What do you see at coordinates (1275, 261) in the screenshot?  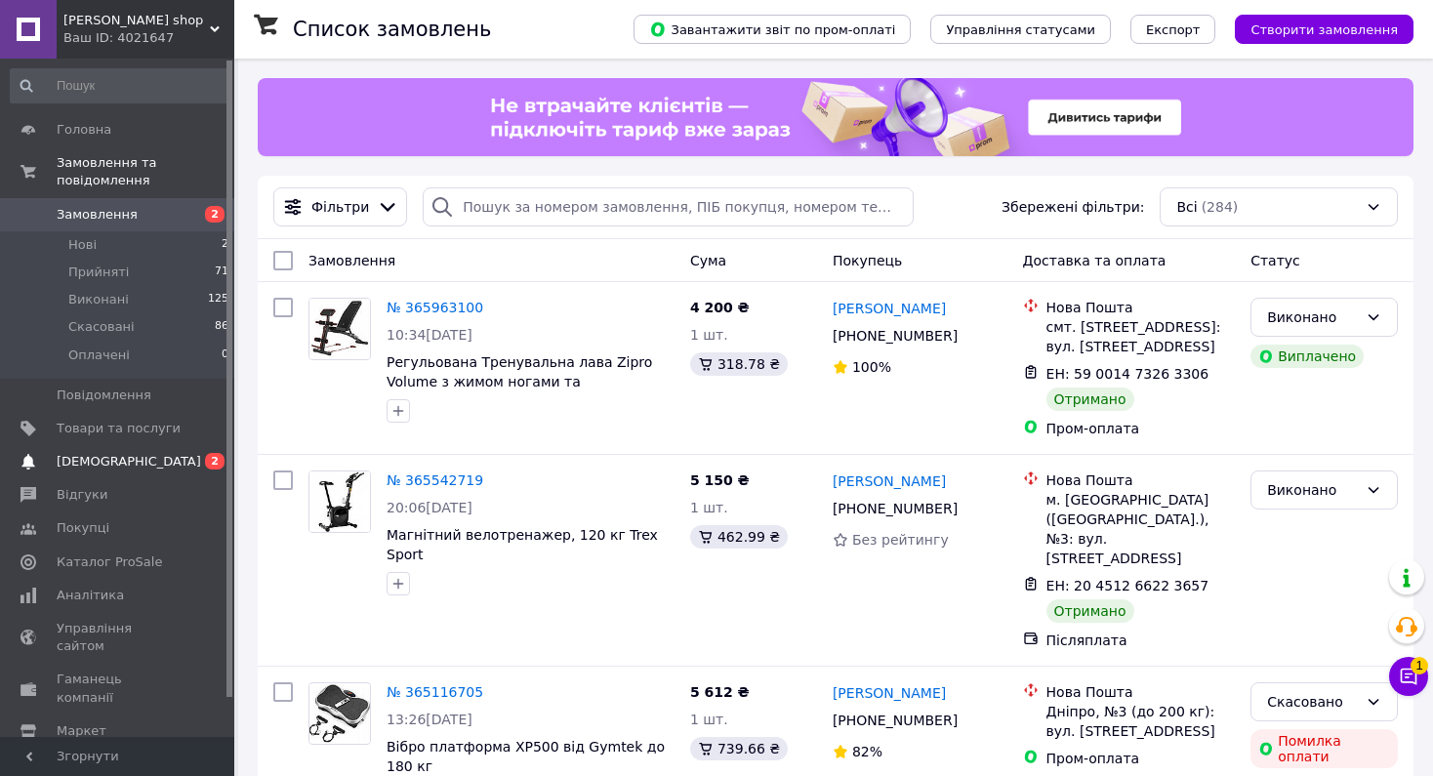 I see `span: Статус` at bounding box center [1275, 261].